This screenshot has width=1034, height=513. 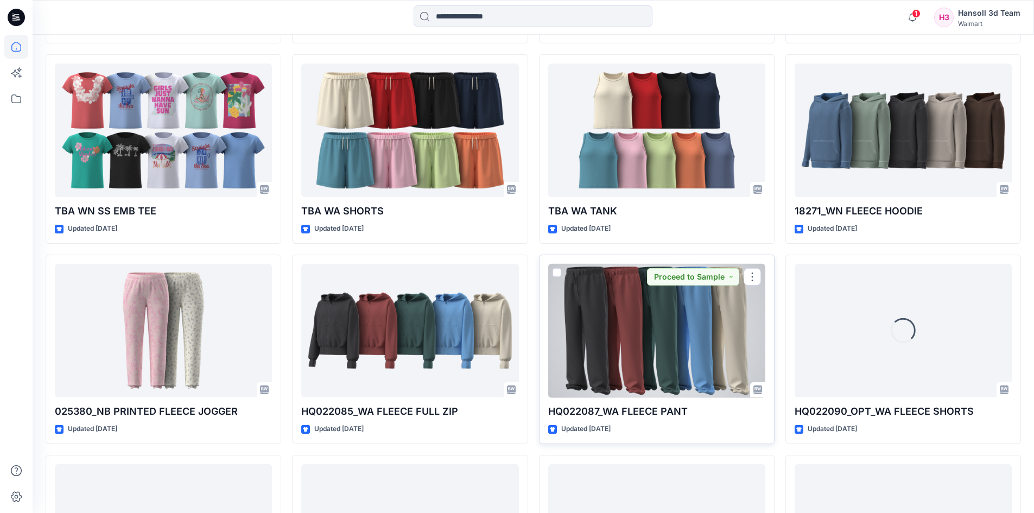 I want to click on a: TBA WA SHORTS, so click(x=410, y=130).